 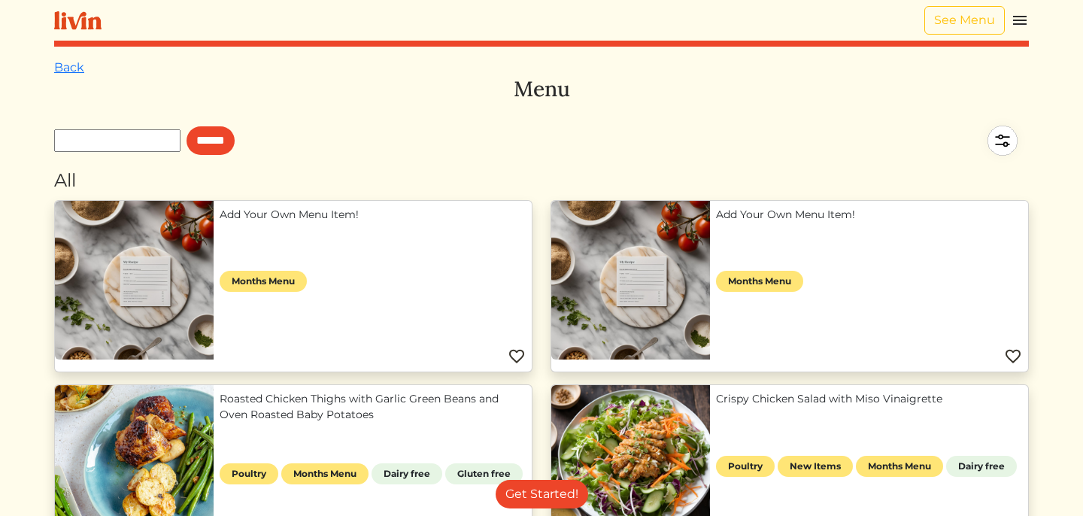 What do you see at coordinates (541, 494) in the screenshot?
I see `a: Get Started!` at bounding box center [541, 494].